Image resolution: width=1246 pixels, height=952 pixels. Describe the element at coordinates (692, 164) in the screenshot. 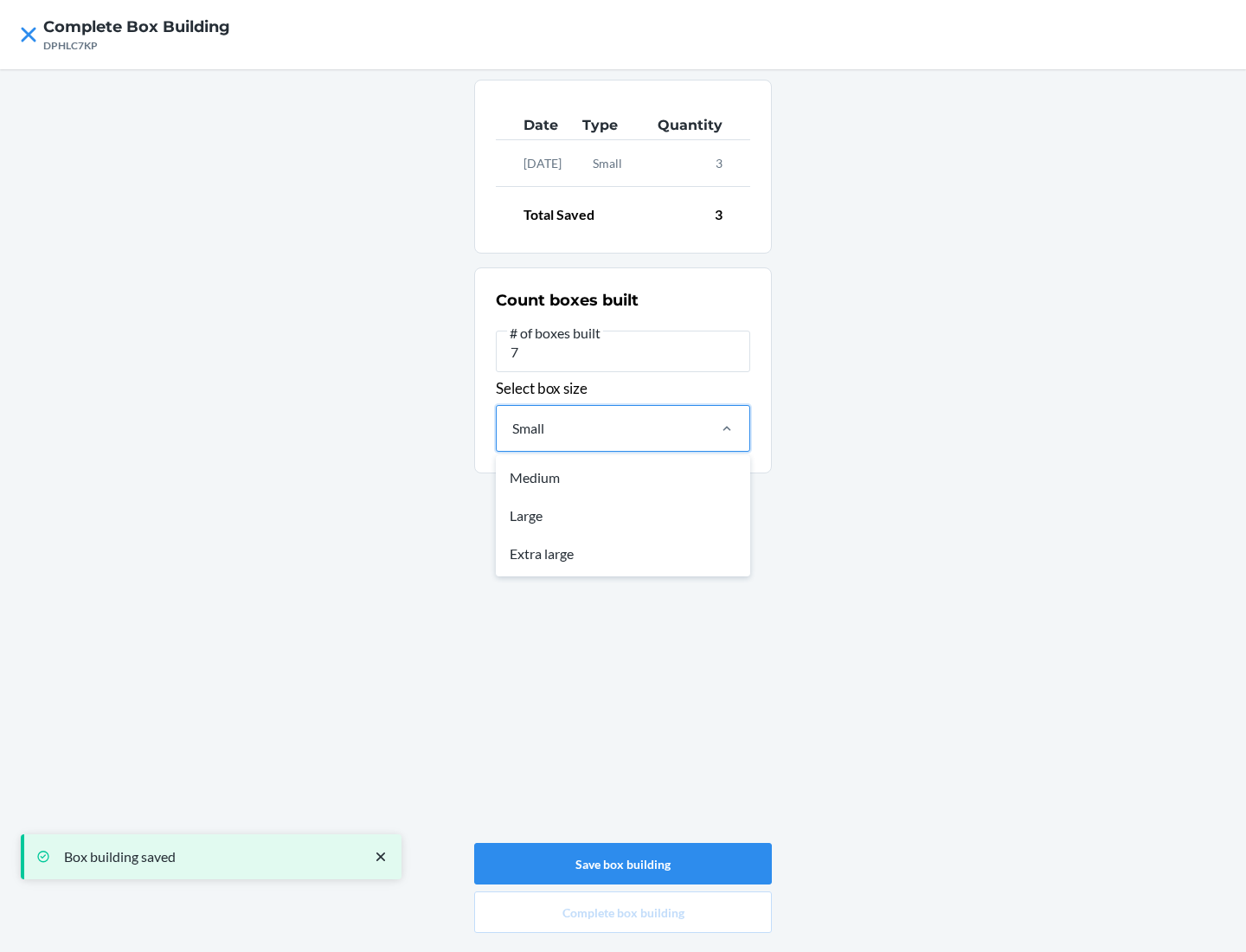

I see `td: 3` at that location.